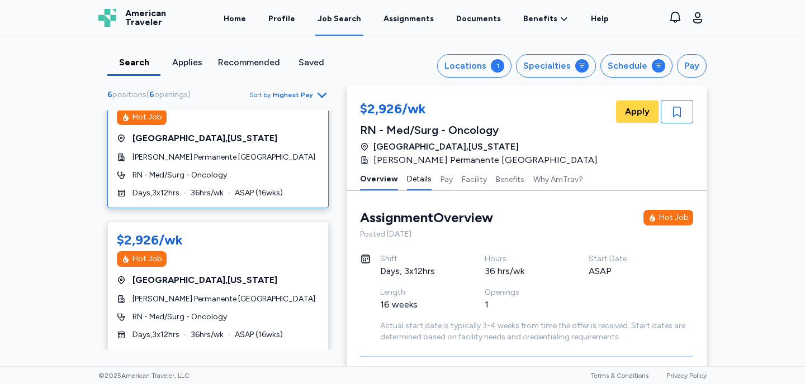 Image resolution: width=805 pixels, height=384 pixels. I want to click on a: Privacy Policy, so click(686, 376).